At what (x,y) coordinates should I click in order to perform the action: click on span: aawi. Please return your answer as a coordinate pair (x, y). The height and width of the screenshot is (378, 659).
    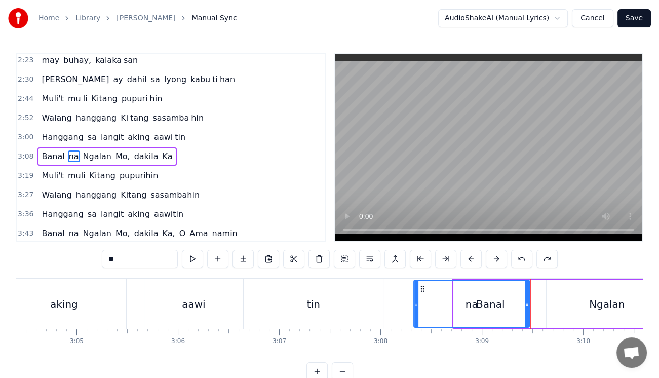
    Looking at the image, I should click on (163, 137).